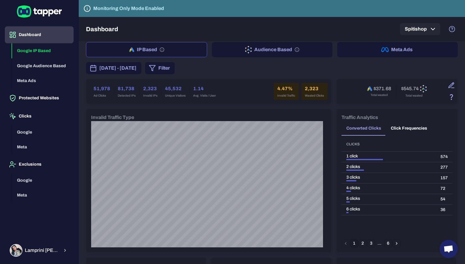 This screenshot has width=465, height=264. Describe the element at coordinates (102, 89) in the screenshot. I see `h6: 51,978` at that location.